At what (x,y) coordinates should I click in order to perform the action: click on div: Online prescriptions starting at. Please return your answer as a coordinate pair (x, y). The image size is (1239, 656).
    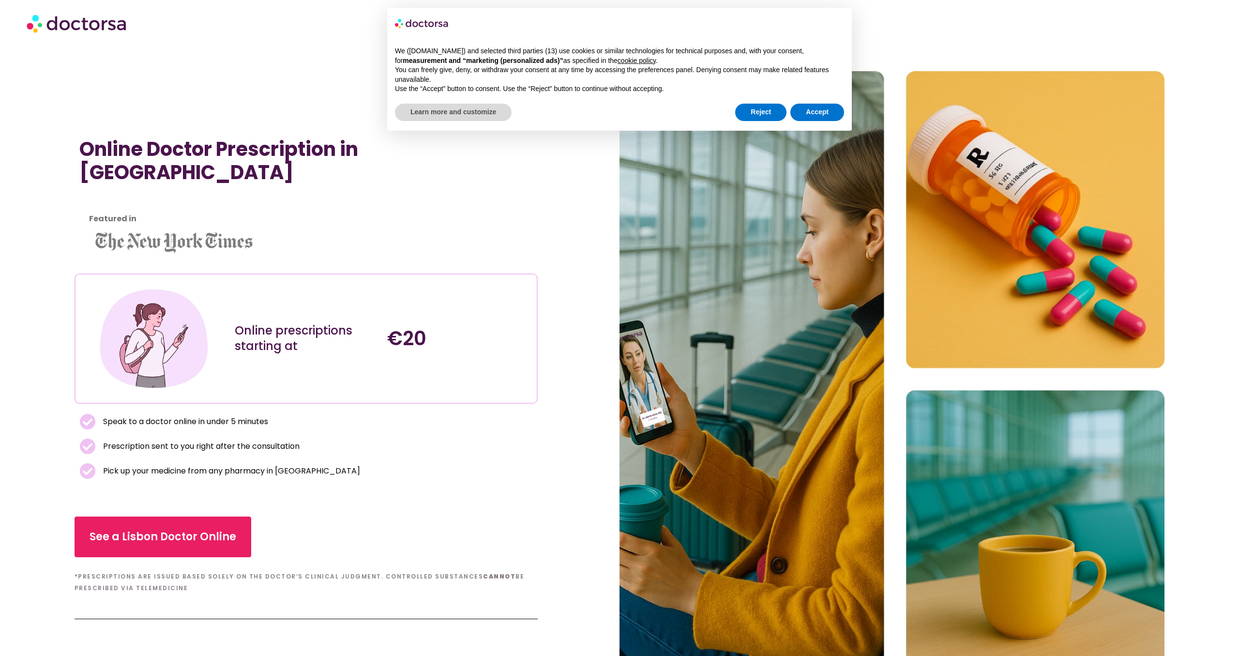
    Looking at the image, I should click on (306, 338).